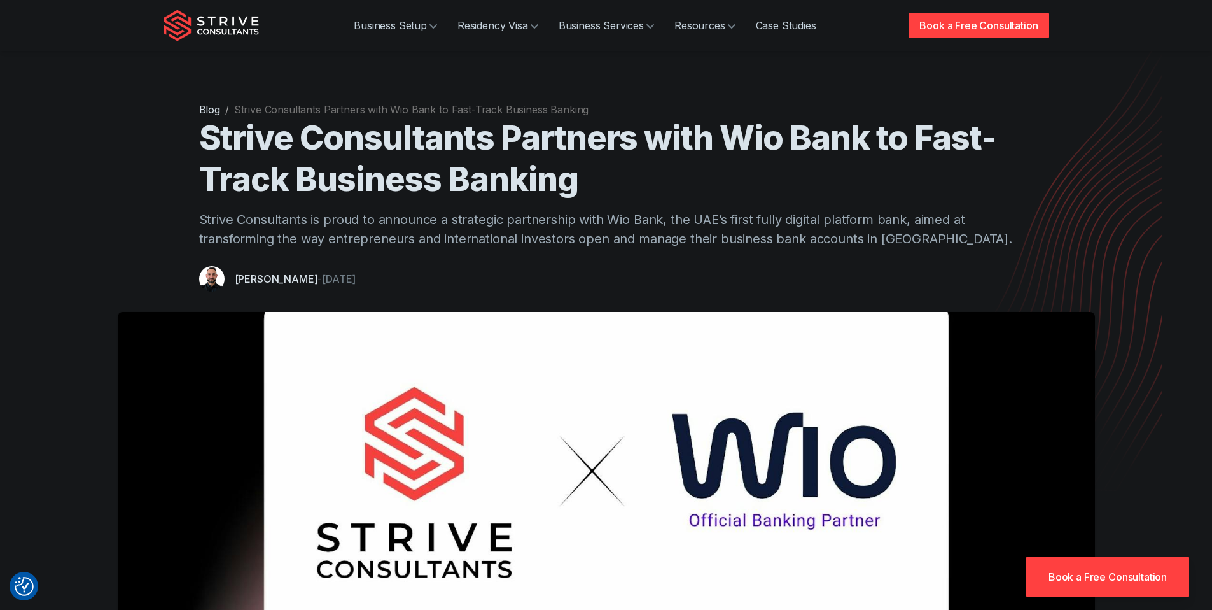  Describe the element at coordinates (24, 586) in the screenshot. I see `button: Consent Preferences` at that location.